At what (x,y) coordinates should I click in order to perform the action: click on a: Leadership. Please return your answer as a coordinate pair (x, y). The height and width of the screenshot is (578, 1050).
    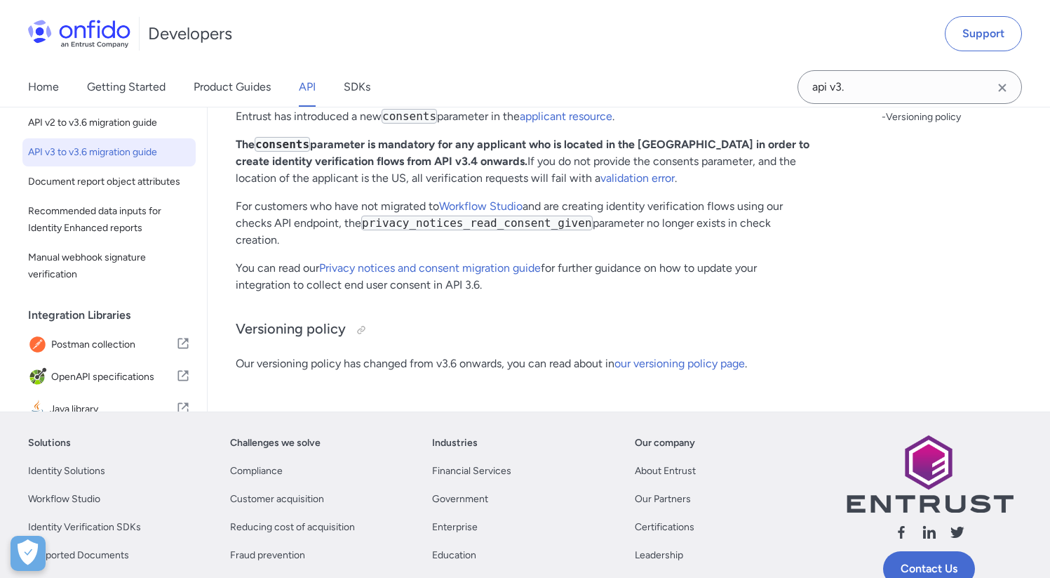
    Looking at the image, I should click on (659, 555).